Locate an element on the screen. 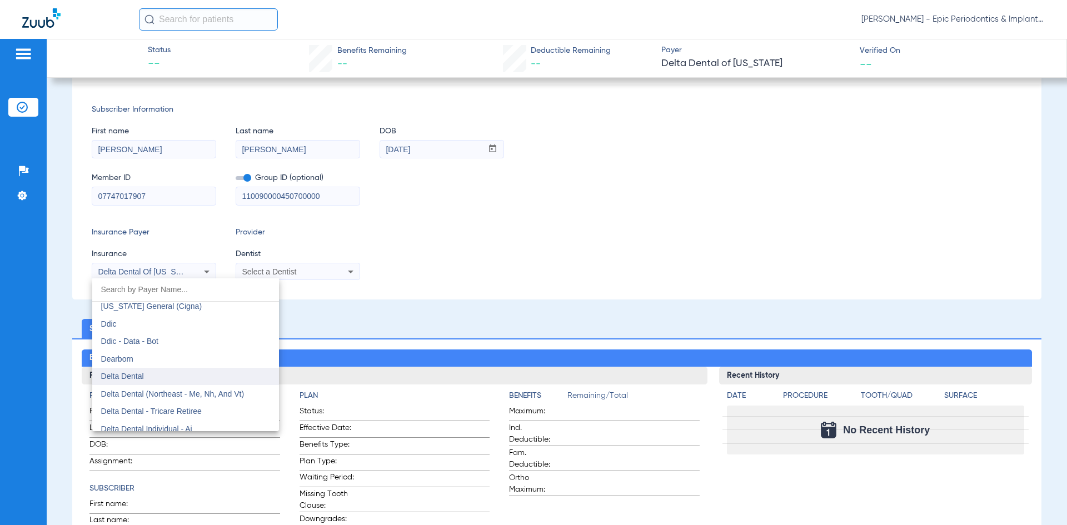 Image resolution: width=1067 pixels, height=525 pixels. div: Chat Widget is located at coordinates (1039, 498).